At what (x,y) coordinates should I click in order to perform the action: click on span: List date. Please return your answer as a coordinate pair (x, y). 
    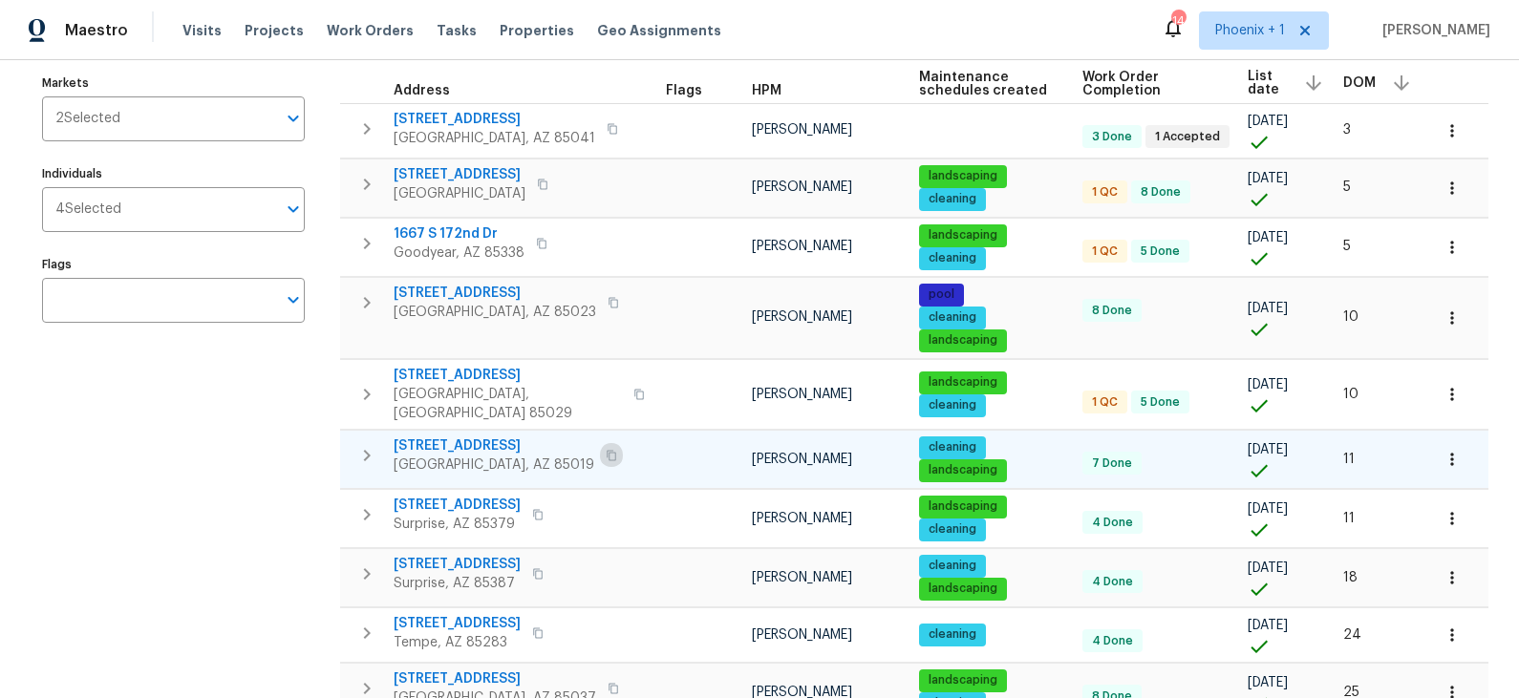
    Looking at the image, I should click on (1268, 83).